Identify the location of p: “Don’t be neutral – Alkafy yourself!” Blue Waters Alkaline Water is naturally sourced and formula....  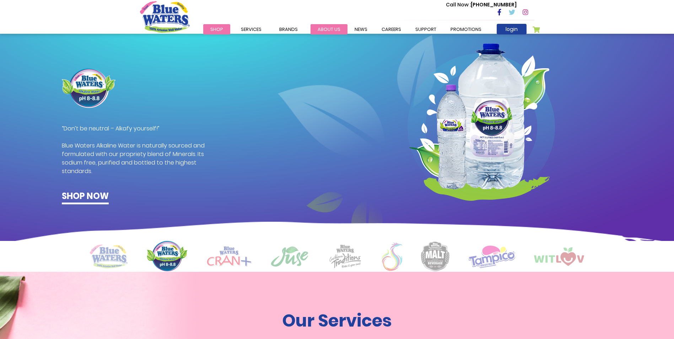
(137, 150).